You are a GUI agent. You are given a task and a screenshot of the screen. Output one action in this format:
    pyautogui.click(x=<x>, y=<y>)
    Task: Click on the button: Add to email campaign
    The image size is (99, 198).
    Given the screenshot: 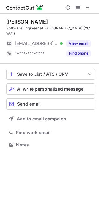 What is the action you would take?
    pyautogui.click(x=51, y=119)
    